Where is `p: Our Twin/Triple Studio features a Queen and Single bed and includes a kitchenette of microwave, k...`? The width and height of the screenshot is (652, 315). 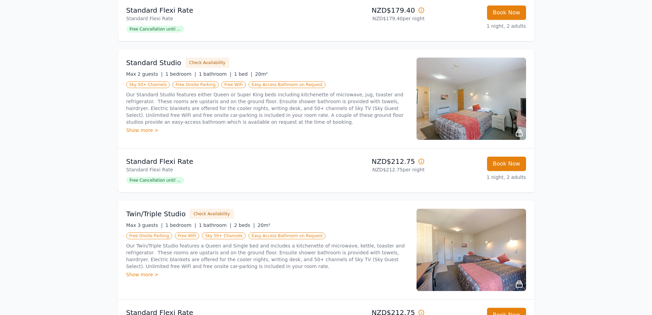
p: Our Twin/Triple Studio features a Queen and Single bed and includes a kitchenette of microwave, k... is located at coordinates (267, 256).